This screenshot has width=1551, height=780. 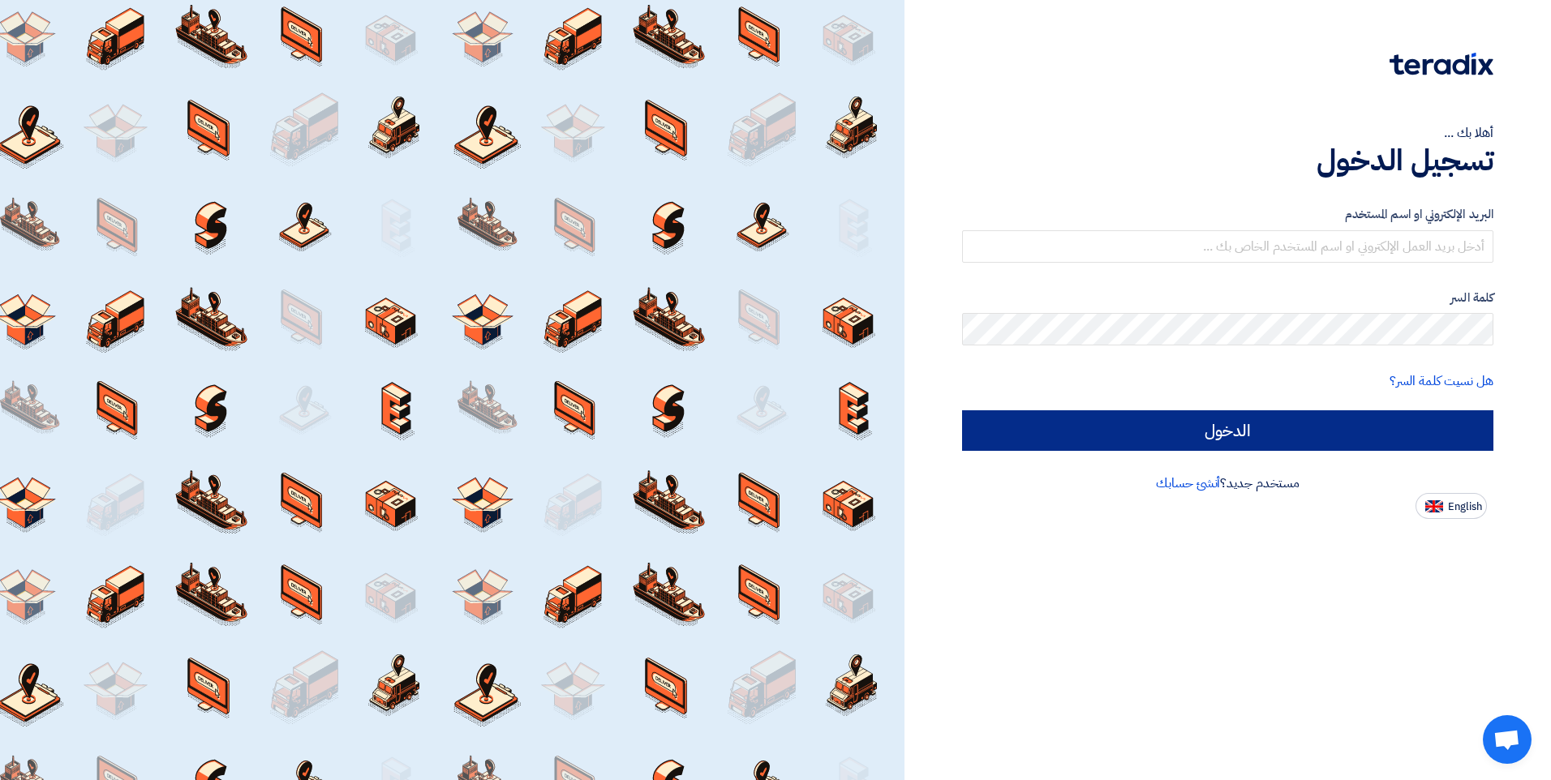 I want to click on div: مستخدم جديد؟, so click(x=1227, y=483).